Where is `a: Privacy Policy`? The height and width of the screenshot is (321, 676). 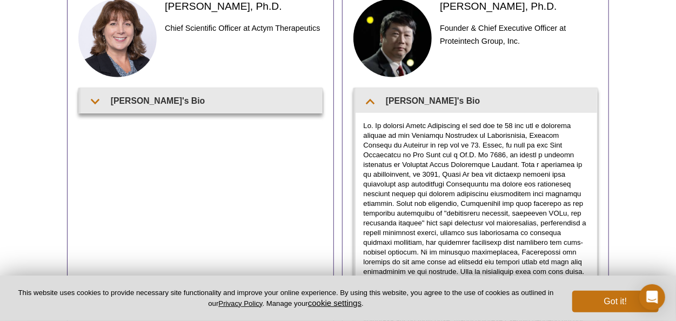
a: Privacy Policy is located at coordinates (240, 303).